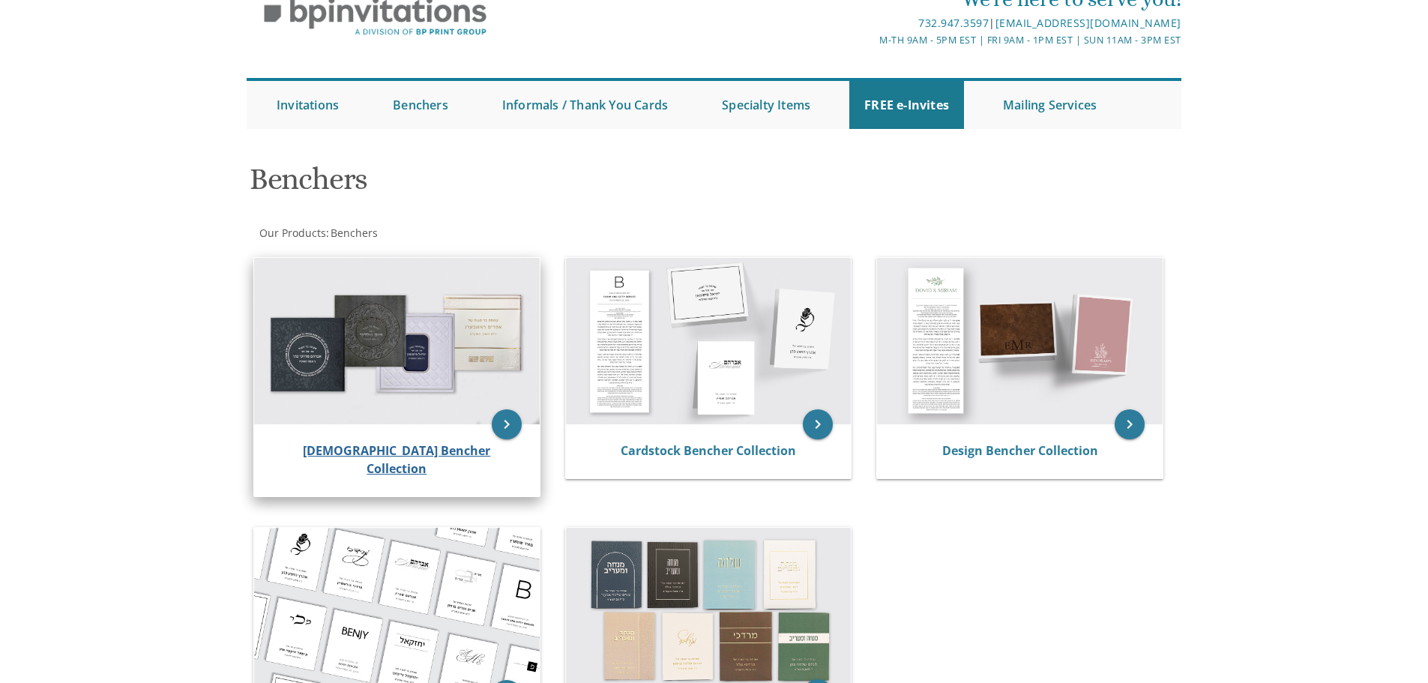 The image size is (1428, 683). What do you see at coordinates (708, 341) in the screenshot?
I see `img: Cardstock Bencher Collection` at bounding box center [708, 341].